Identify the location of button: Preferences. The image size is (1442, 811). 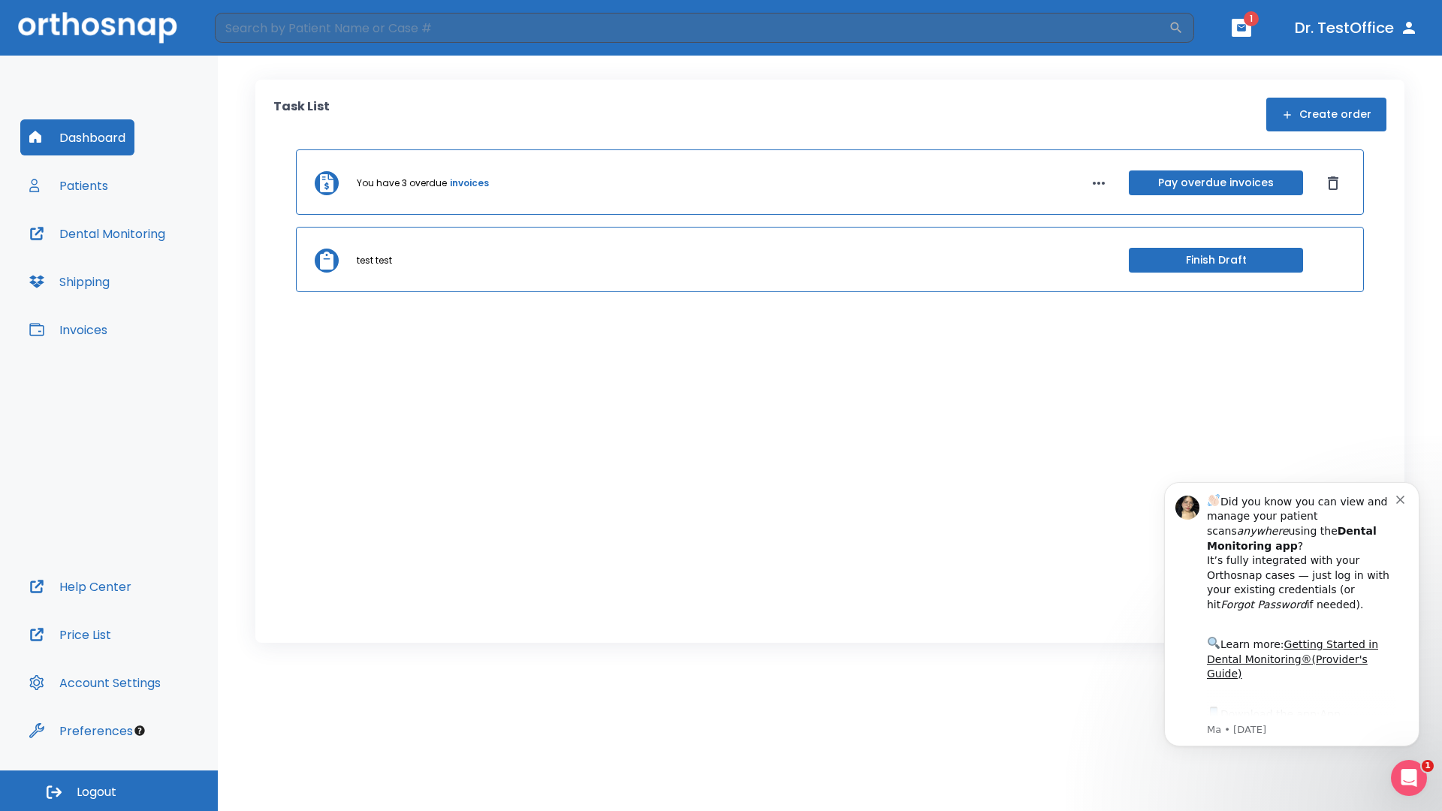
(81, 731).